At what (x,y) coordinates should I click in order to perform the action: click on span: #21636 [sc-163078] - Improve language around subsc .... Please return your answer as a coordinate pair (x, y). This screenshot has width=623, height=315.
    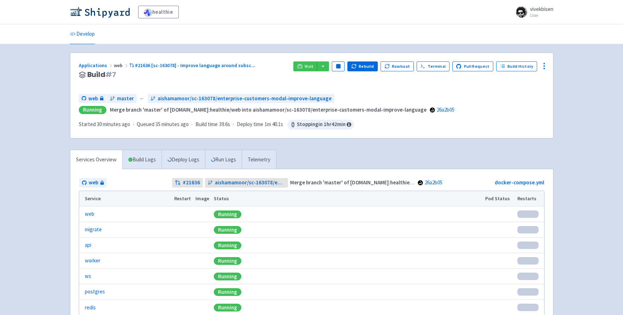
    Looking at the image, I should click on (195, 65).